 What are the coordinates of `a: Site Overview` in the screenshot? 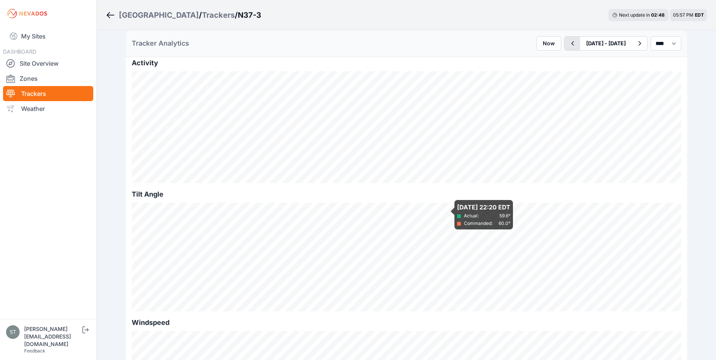 It's located at (48, 63).